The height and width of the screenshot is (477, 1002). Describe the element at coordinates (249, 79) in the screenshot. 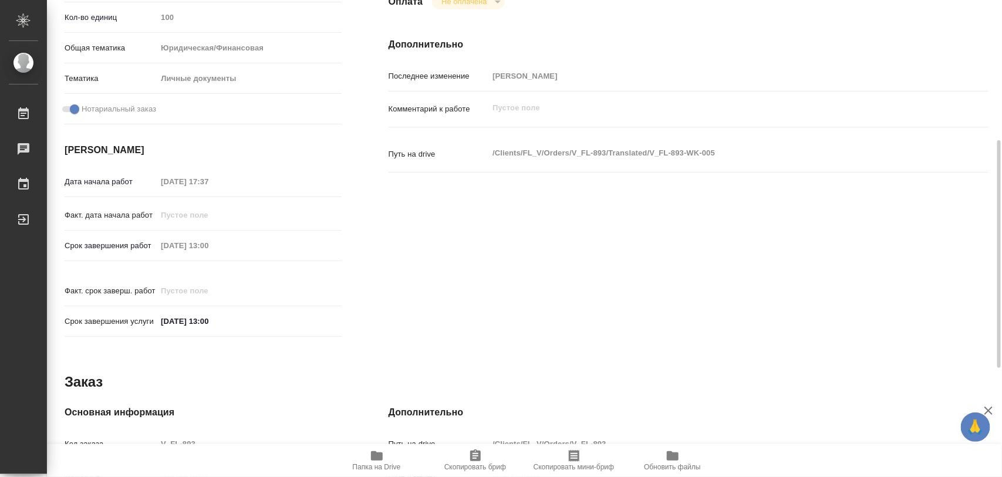

I see `div: Личные документы` at that location.